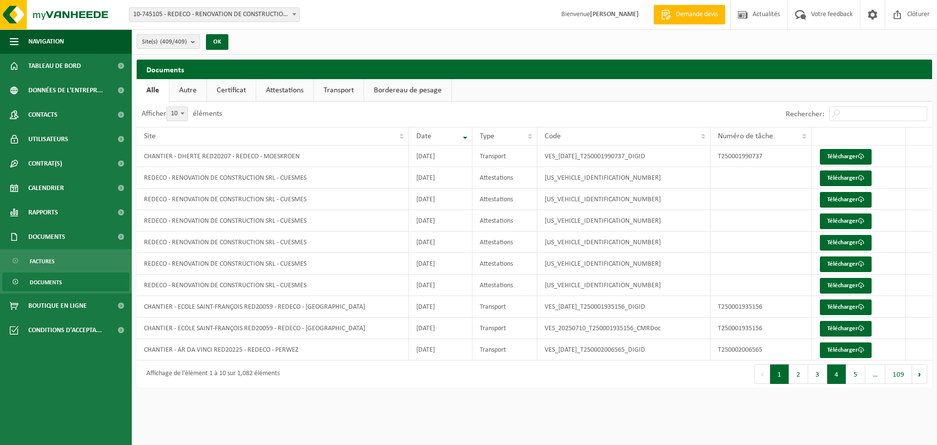 Image resolution: width=937 pixels, height=445 pixels. What do you see at coordinates (46, 188) in the screenshot?
I see `span: Calendrier` at bounding box center [46, 188].